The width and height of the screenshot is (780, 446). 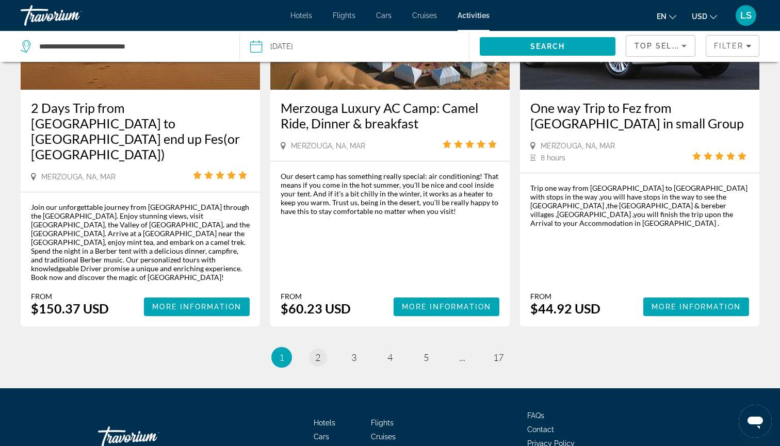 I want to click on span: FAQs, so click(x=536, y=416).